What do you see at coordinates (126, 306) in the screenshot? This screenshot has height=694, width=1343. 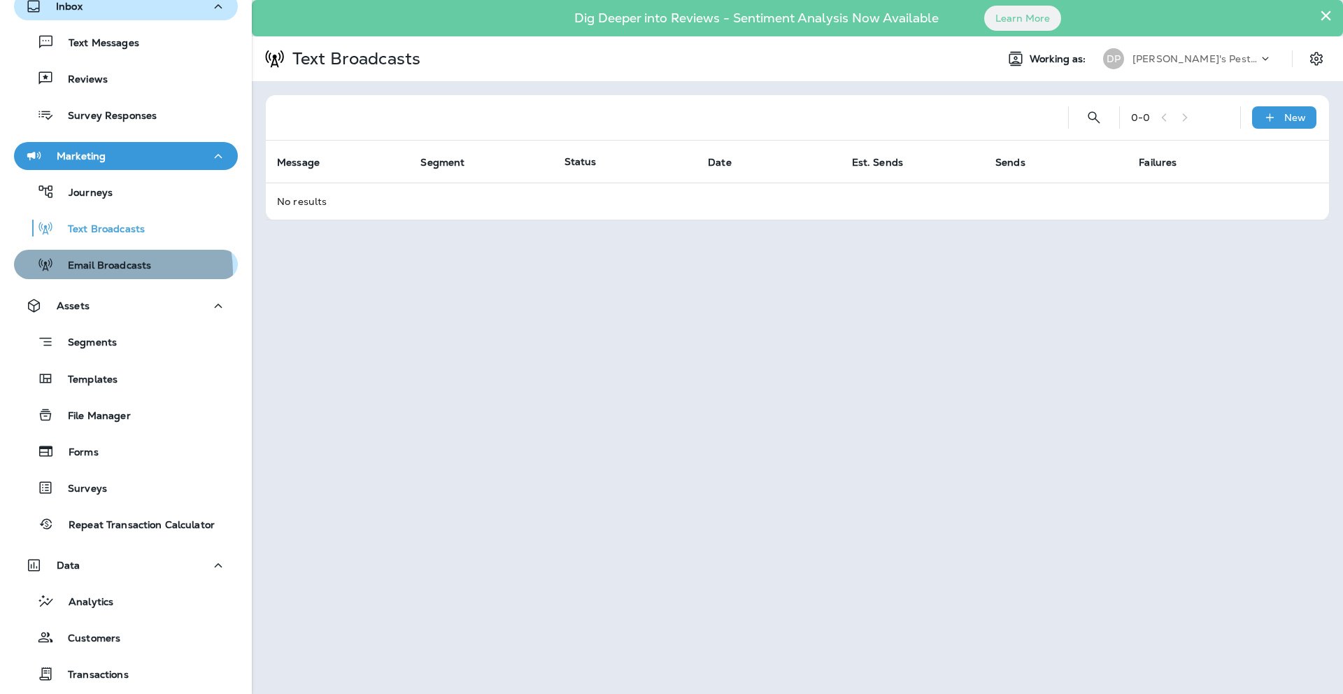 I see `button: Assets` at bounding box center [126, 306].